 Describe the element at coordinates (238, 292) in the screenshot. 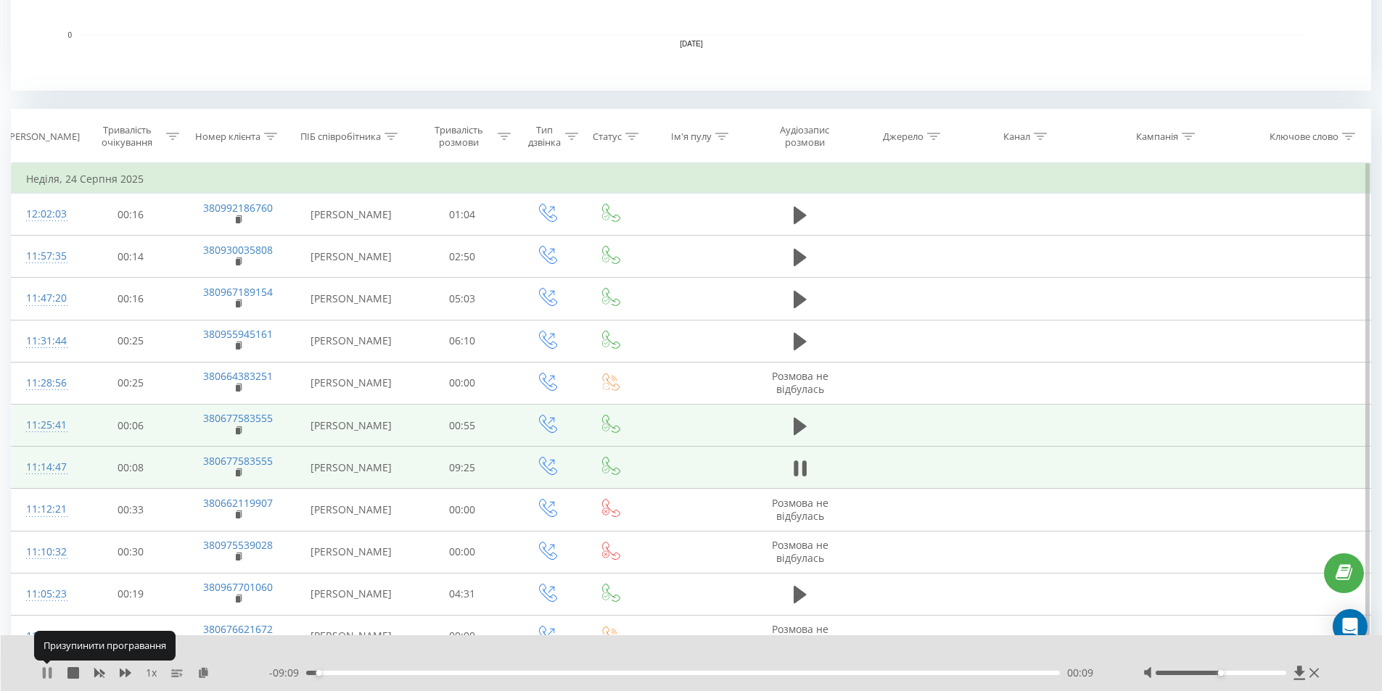

I see `a: 380967189154` at that location.